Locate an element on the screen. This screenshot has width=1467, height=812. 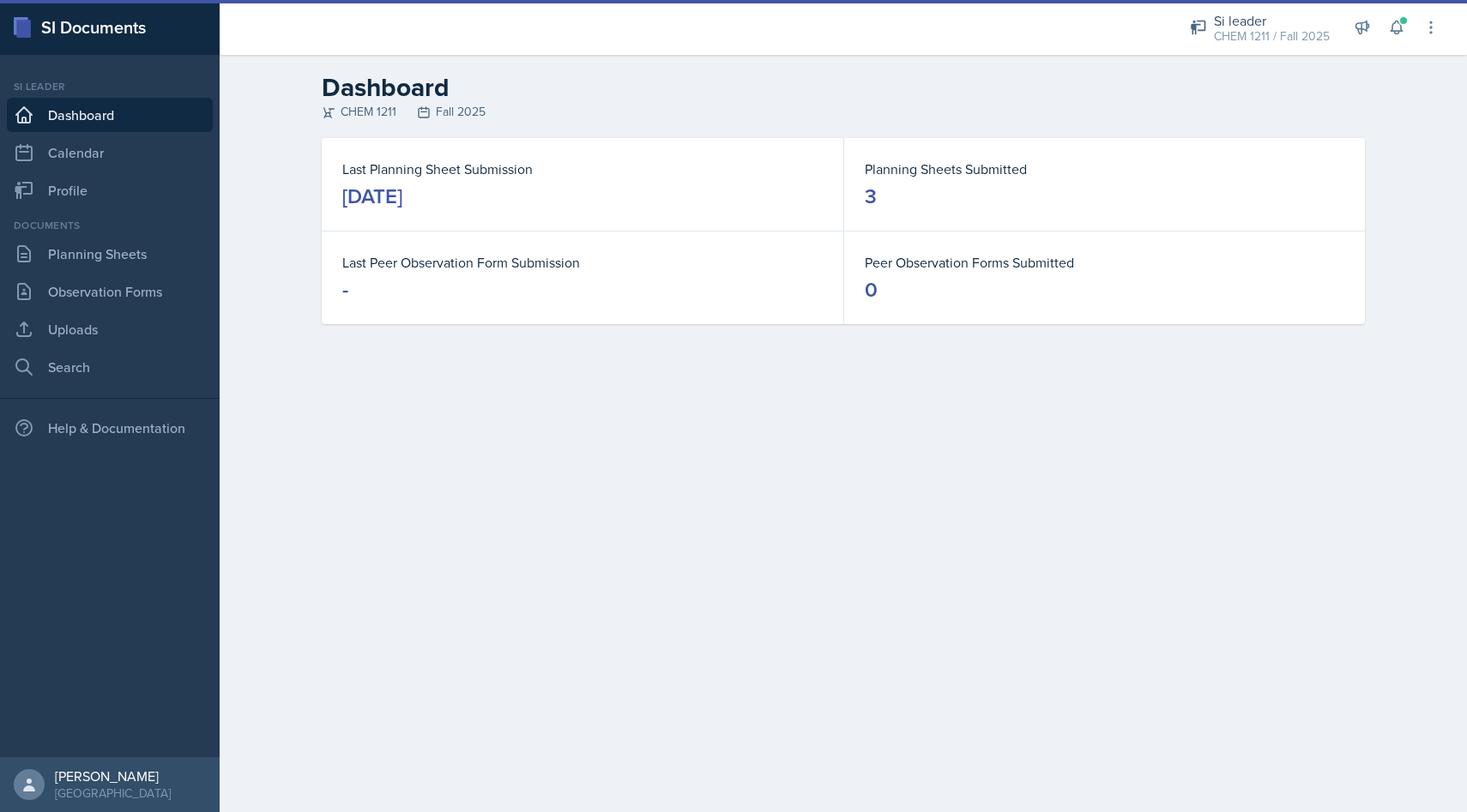
a: Profile is located at coordinates (110, 190).